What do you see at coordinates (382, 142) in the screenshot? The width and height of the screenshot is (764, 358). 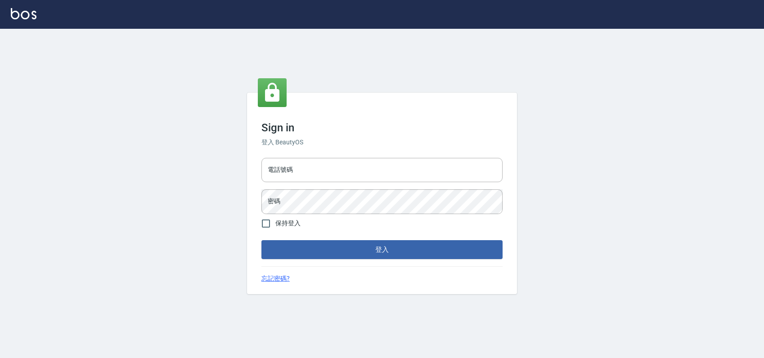 I see `h6: 登入 BeautyOS` at bounding box center [382, 142].